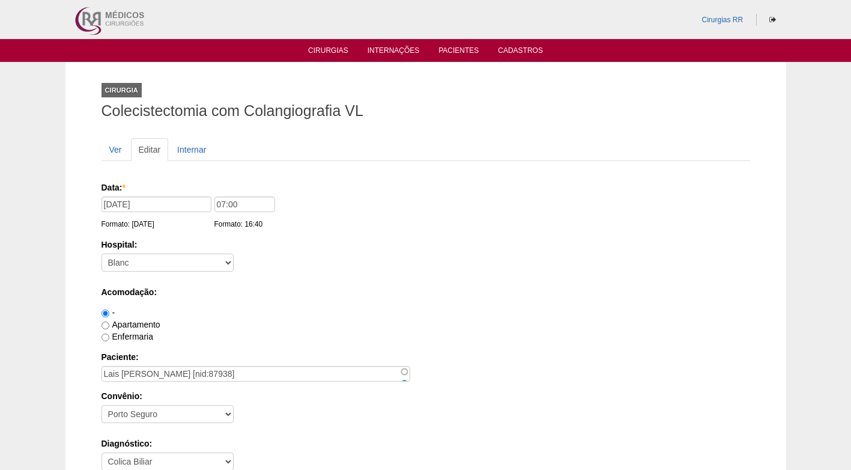 The width and height of the screenshot is (851, 470). I want to click on a: Internações, so click(393, 52).